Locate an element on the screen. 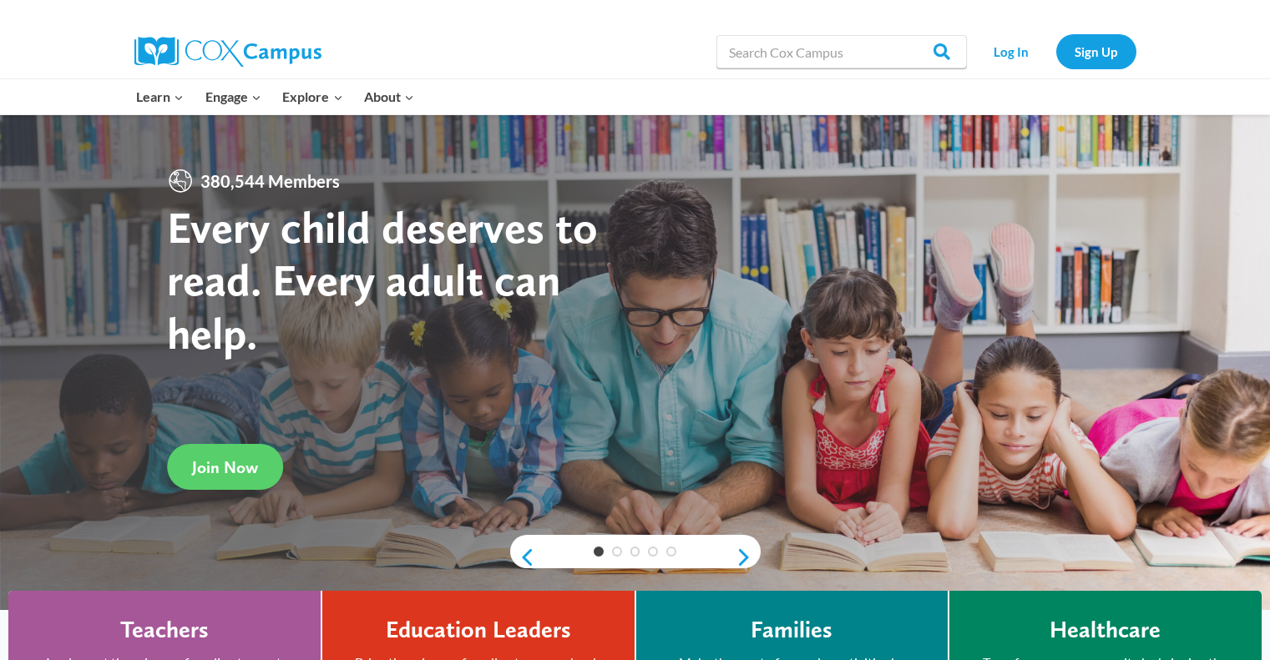  h4: Education Leaders is located at coordinates (478, 630).